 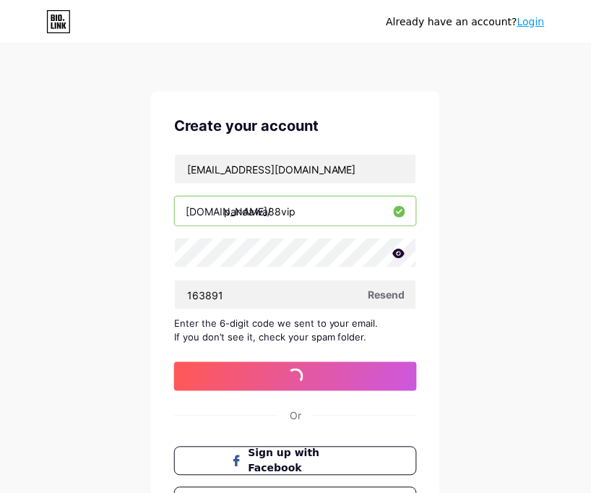 I want to click on button: Sign up with Facebook, so click(x=296, y=461).